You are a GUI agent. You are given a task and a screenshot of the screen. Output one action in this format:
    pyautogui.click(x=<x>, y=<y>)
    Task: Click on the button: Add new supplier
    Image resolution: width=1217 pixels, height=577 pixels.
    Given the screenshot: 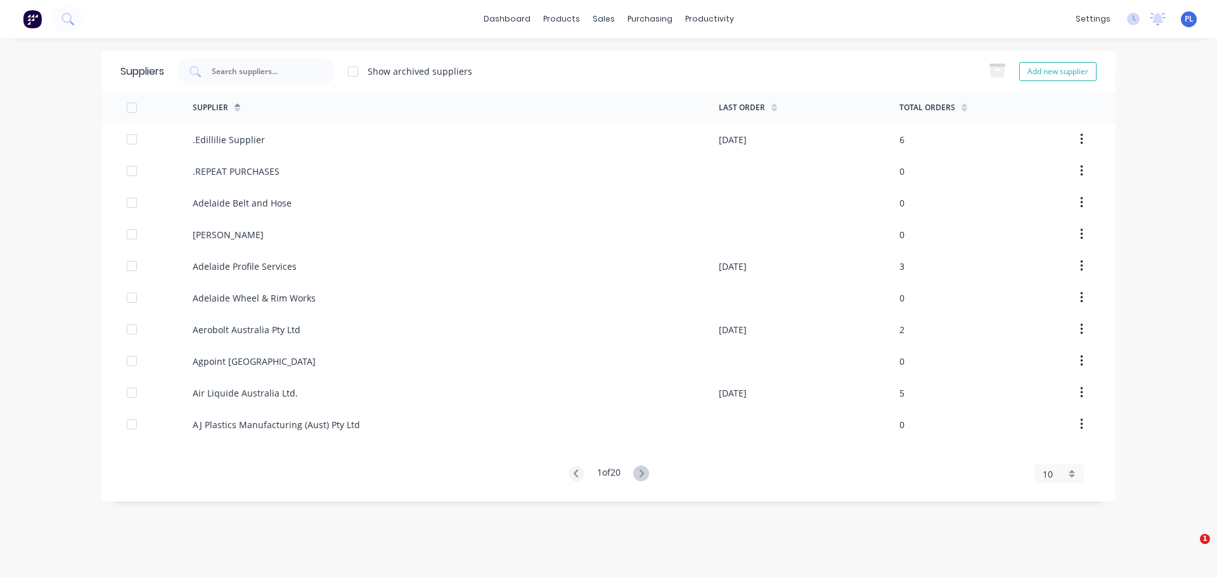 What is the action you would take?
    pyautogui.click(x=1058, y=72)
    